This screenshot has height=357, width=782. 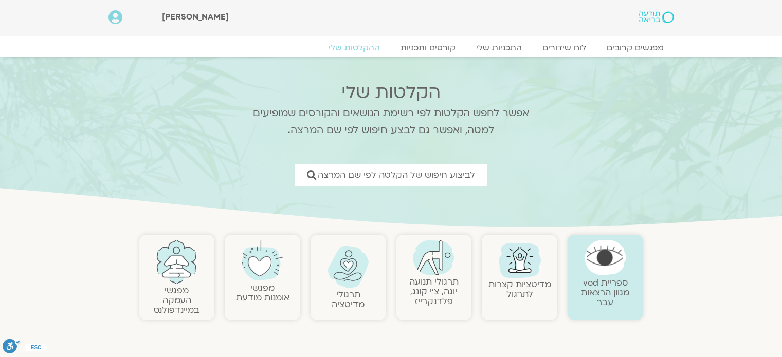 I want to click on h2: הקלטות שלי, so click(x=391, y=93).